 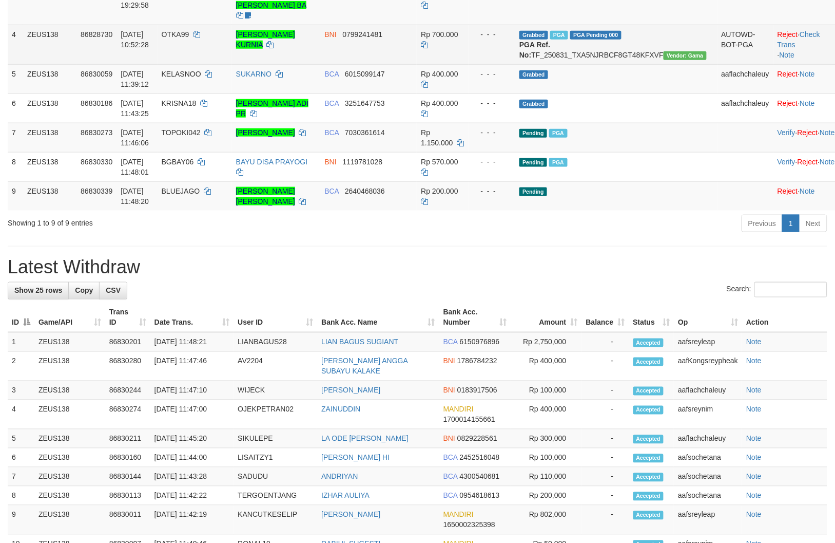 I want to click on span: 86830330, so click(x=97, y=162).